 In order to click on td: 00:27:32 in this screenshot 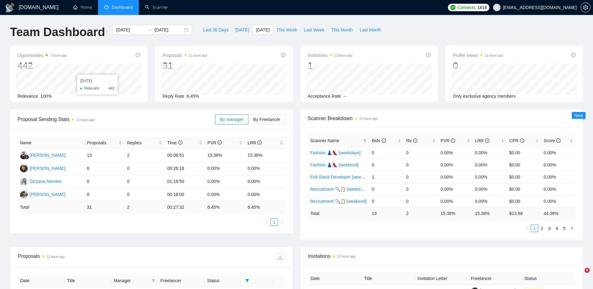, I will do `click(185, 207)`.